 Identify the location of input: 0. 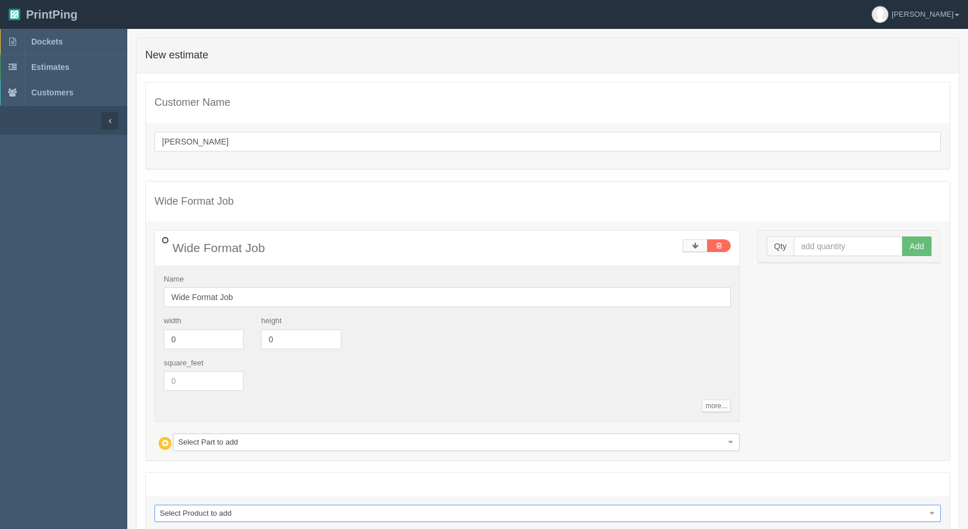
(204, 381).